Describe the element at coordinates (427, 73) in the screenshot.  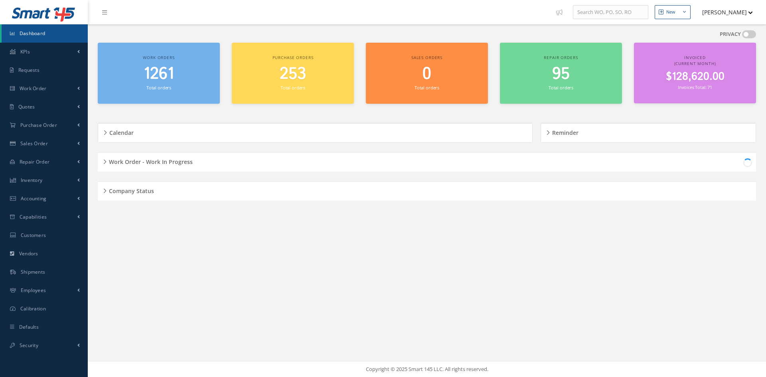
I see `a: Sales orders 0 Total orders` at that location.